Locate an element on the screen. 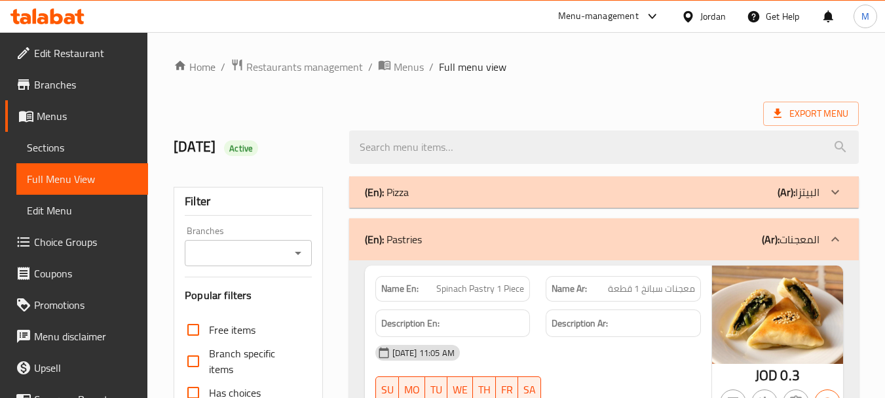 This screenshot has width=885, height=398. span: Spinach Pastry 1 Piece is located at coordinates (480, 288).